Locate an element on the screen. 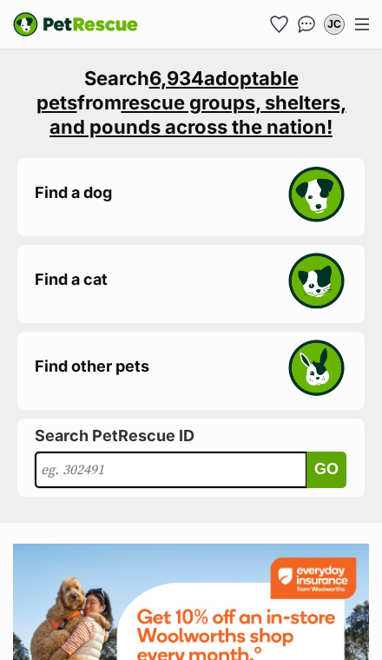  a: Favourites is located at coordinates (279, 24).